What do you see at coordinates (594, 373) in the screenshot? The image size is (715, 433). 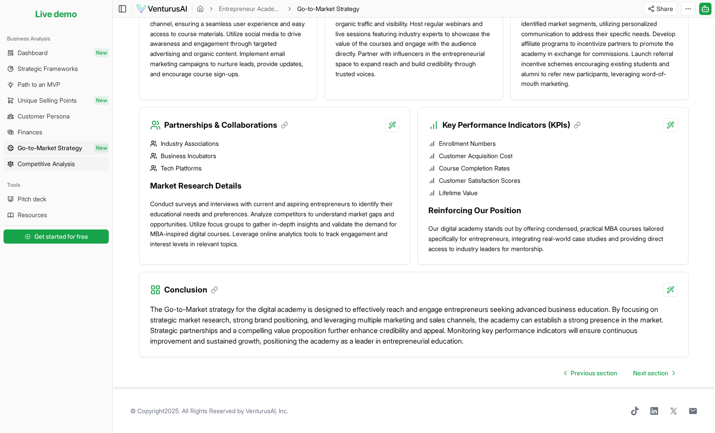 I see `span: Previous section` at bounding box center [594, 373].